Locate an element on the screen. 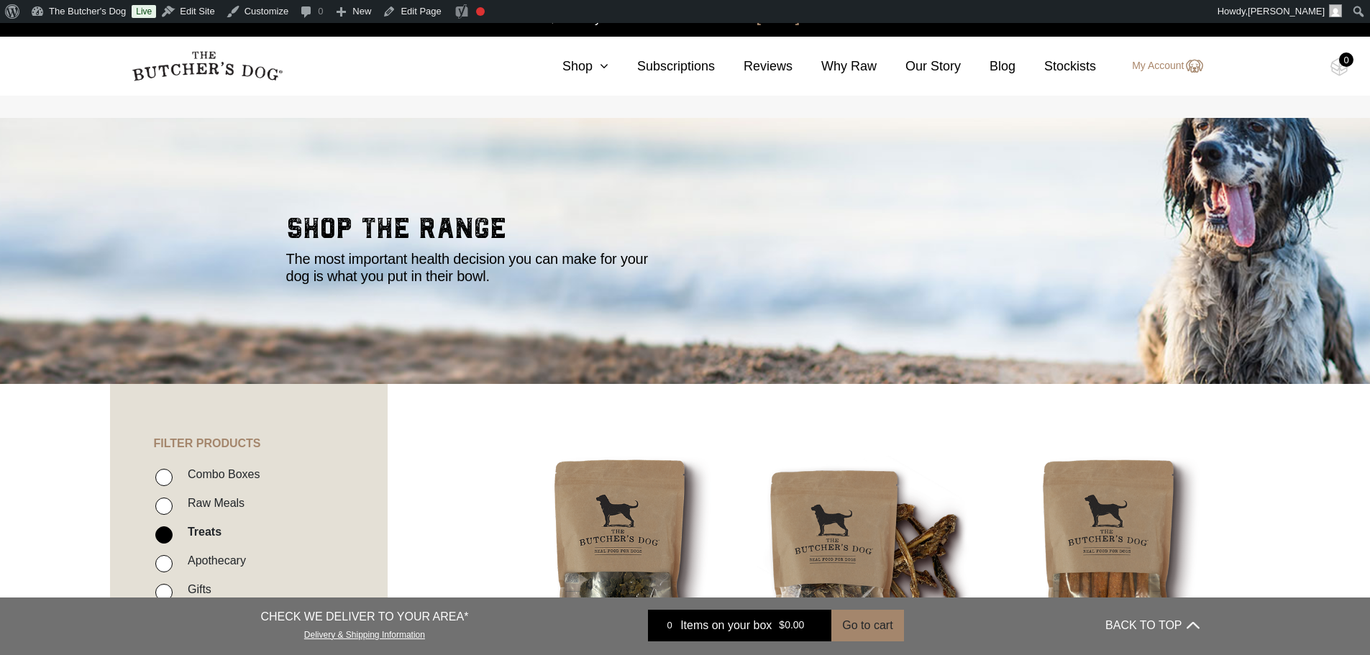  button: Go to cart is located at coordinates (868, 626).